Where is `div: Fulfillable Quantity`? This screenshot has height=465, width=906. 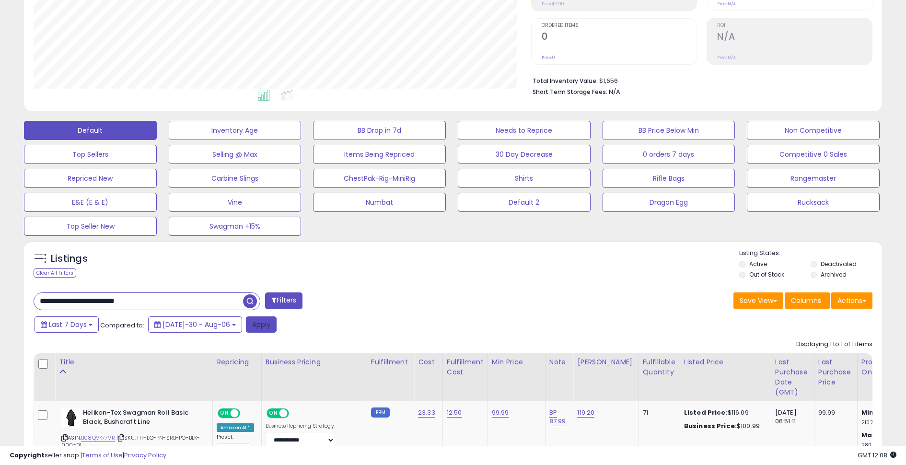
div: Fulfillable Quantity is located at coordinates (659, 367).